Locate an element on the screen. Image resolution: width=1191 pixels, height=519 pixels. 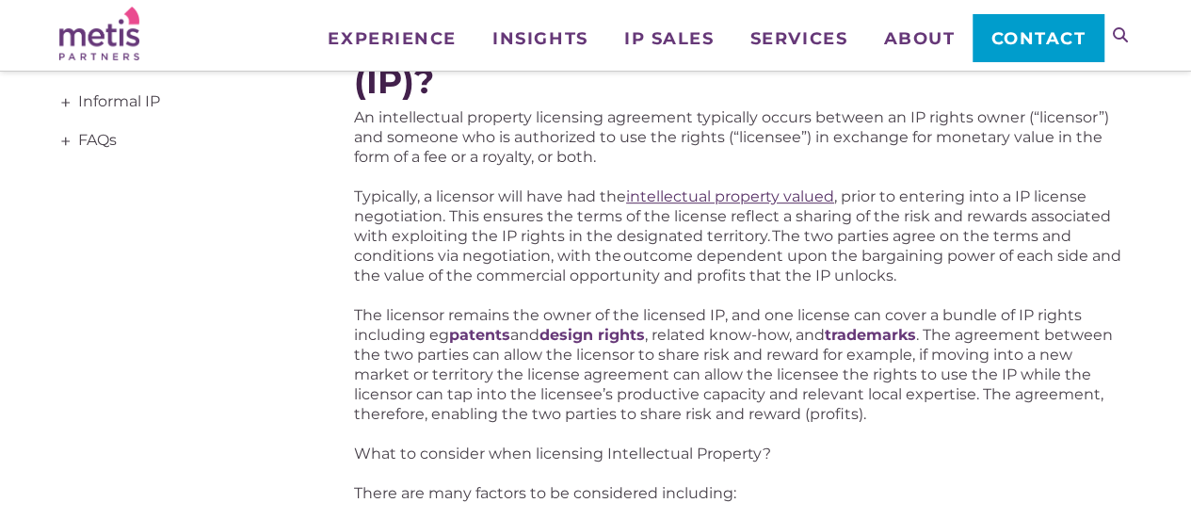
a: Contact is located at coordinates (1038, 38).